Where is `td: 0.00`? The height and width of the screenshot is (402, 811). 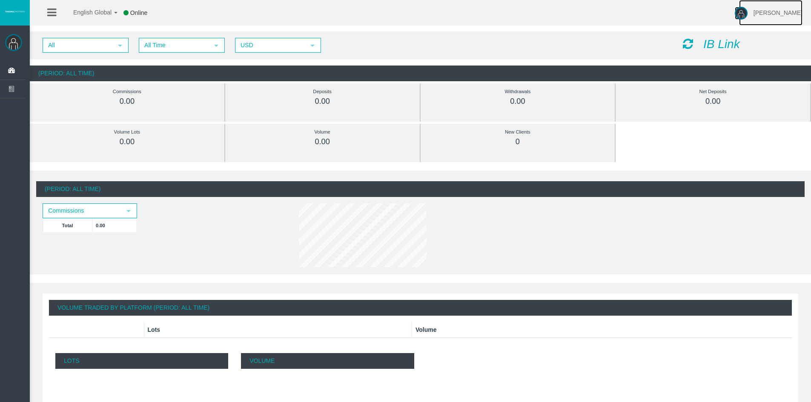 td: 0.00 is located at coordinates (115, 225).